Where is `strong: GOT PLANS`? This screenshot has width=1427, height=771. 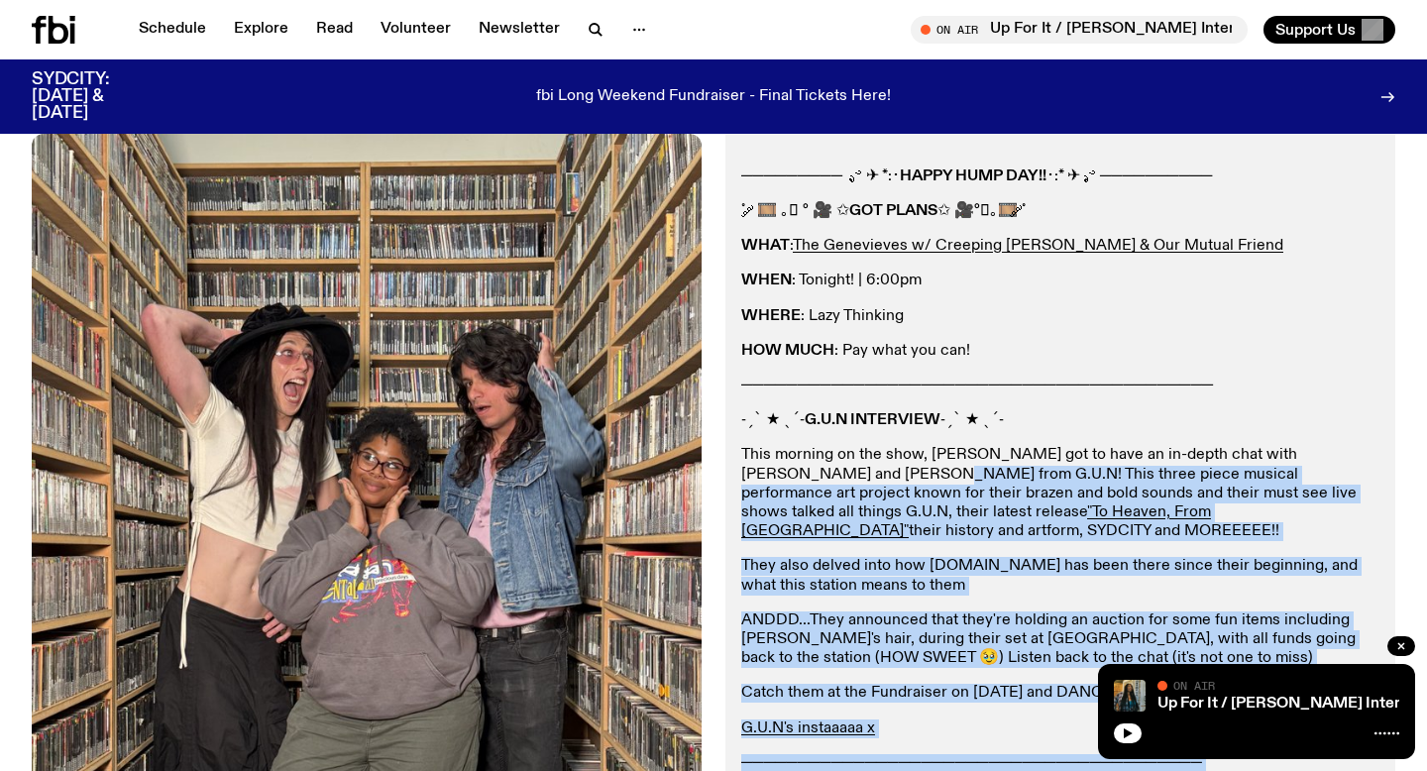 strong: GOT PLANS is located at coordinates (893, 211).